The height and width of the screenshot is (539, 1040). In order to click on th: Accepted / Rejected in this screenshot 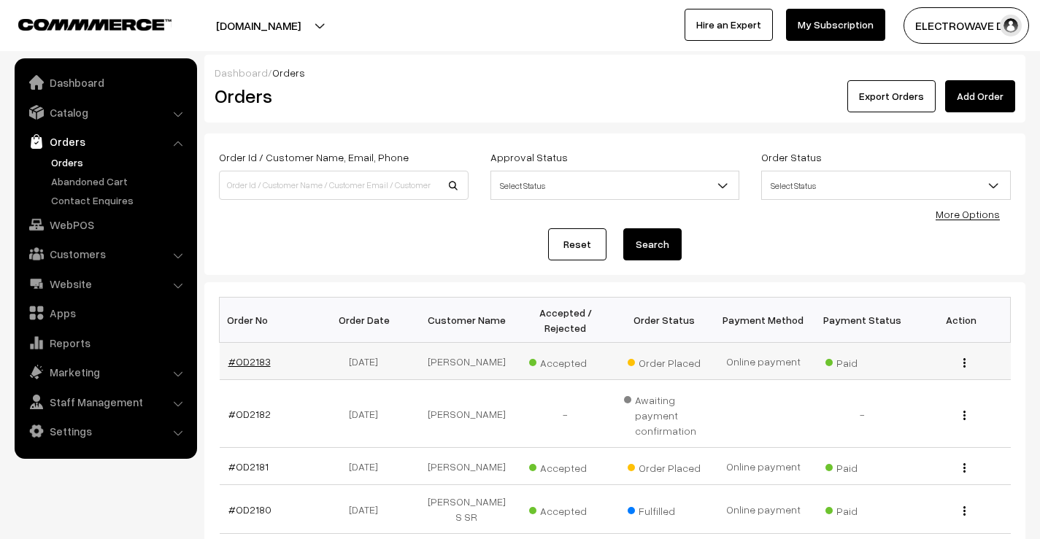, I will do `click(565, 320)`.